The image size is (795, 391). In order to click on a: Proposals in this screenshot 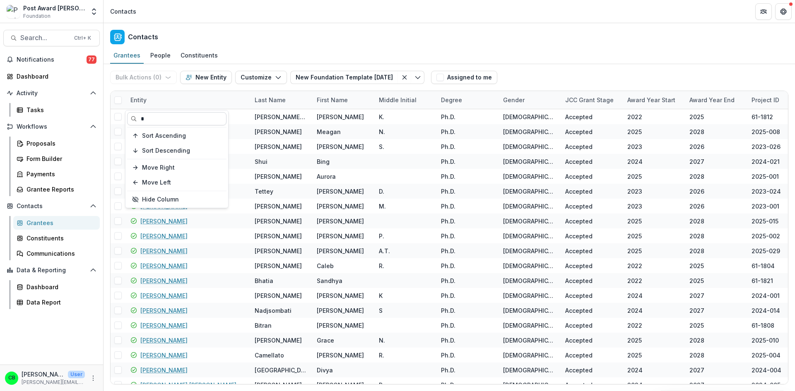, I will do `click(56, 143)`.